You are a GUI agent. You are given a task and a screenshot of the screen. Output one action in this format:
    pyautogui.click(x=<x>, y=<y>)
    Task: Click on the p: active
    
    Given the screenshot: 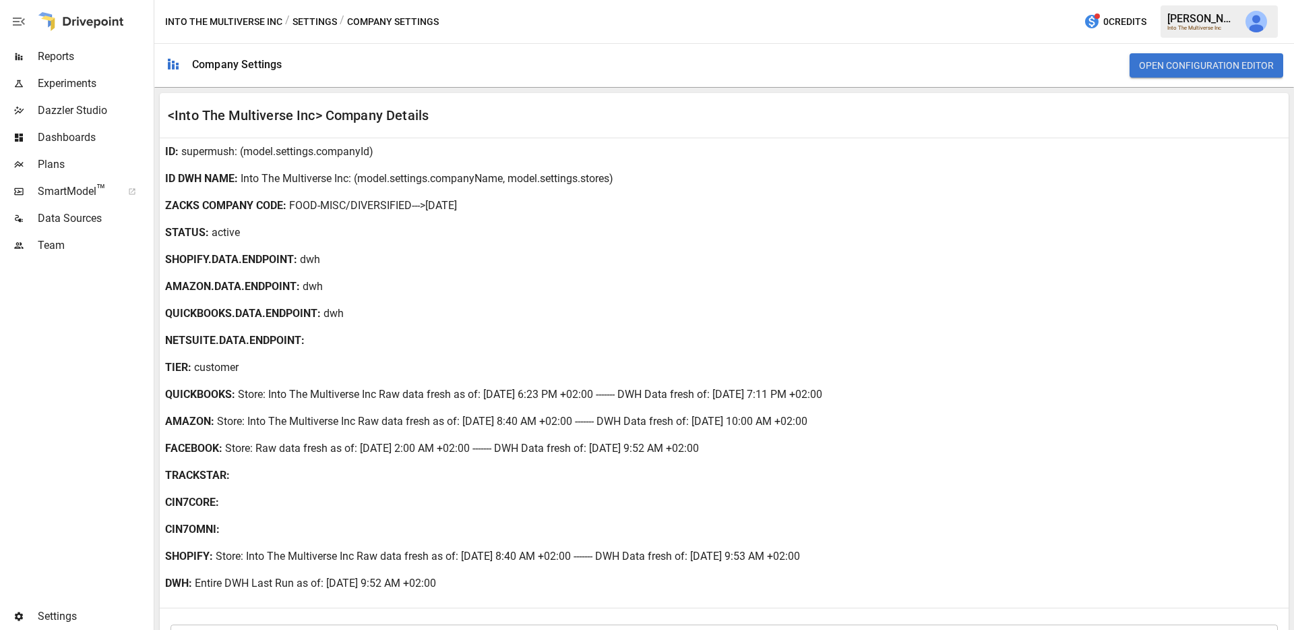 What is the action you would take?
    pyautogui.click(x=226, y=233)
    